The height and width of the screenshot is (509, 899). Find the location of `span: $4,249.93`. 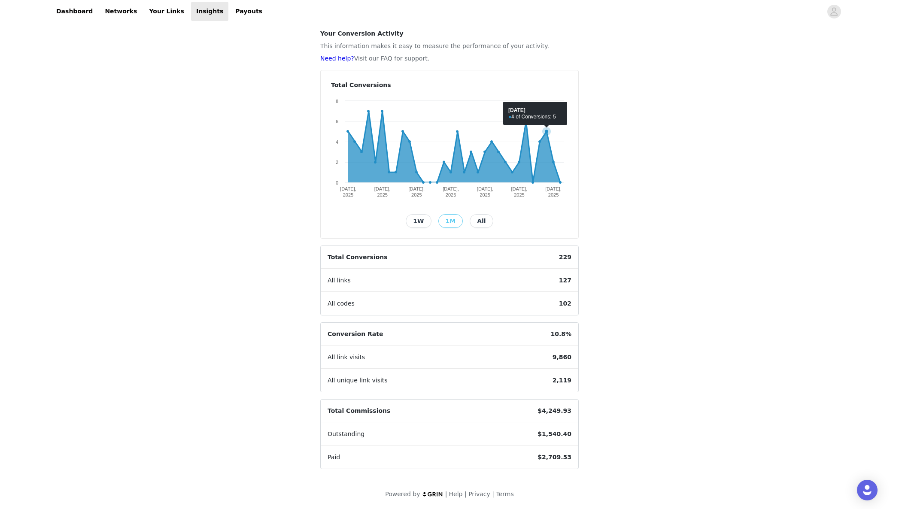

span: $4,249.93 is located at coordinates (554, 411).